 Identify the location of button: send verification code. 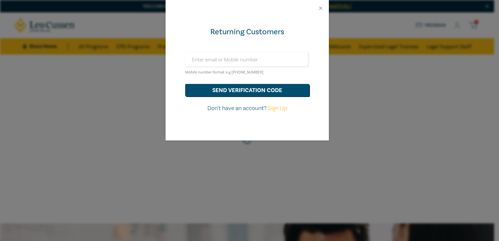
(247, 90).